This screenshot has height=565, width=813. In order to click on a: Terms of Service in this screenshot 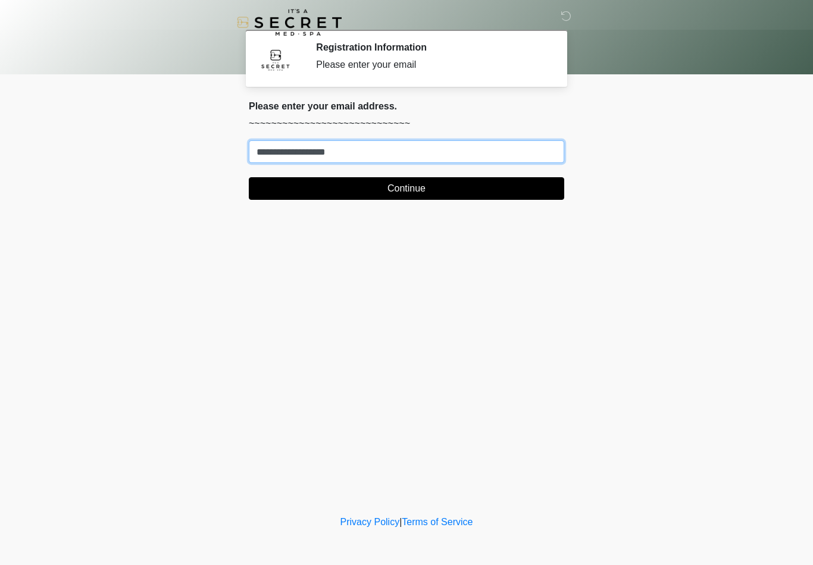, I will do `click(437, 522)`.